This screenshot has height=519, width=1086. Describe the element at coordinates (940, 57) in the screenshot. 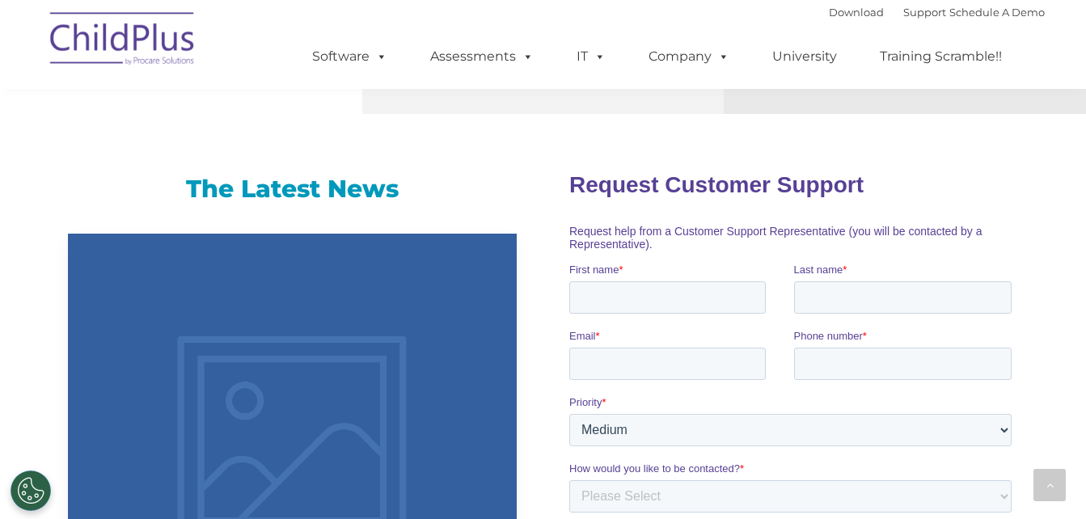

I see `a: Training Scramble!!` at that location.